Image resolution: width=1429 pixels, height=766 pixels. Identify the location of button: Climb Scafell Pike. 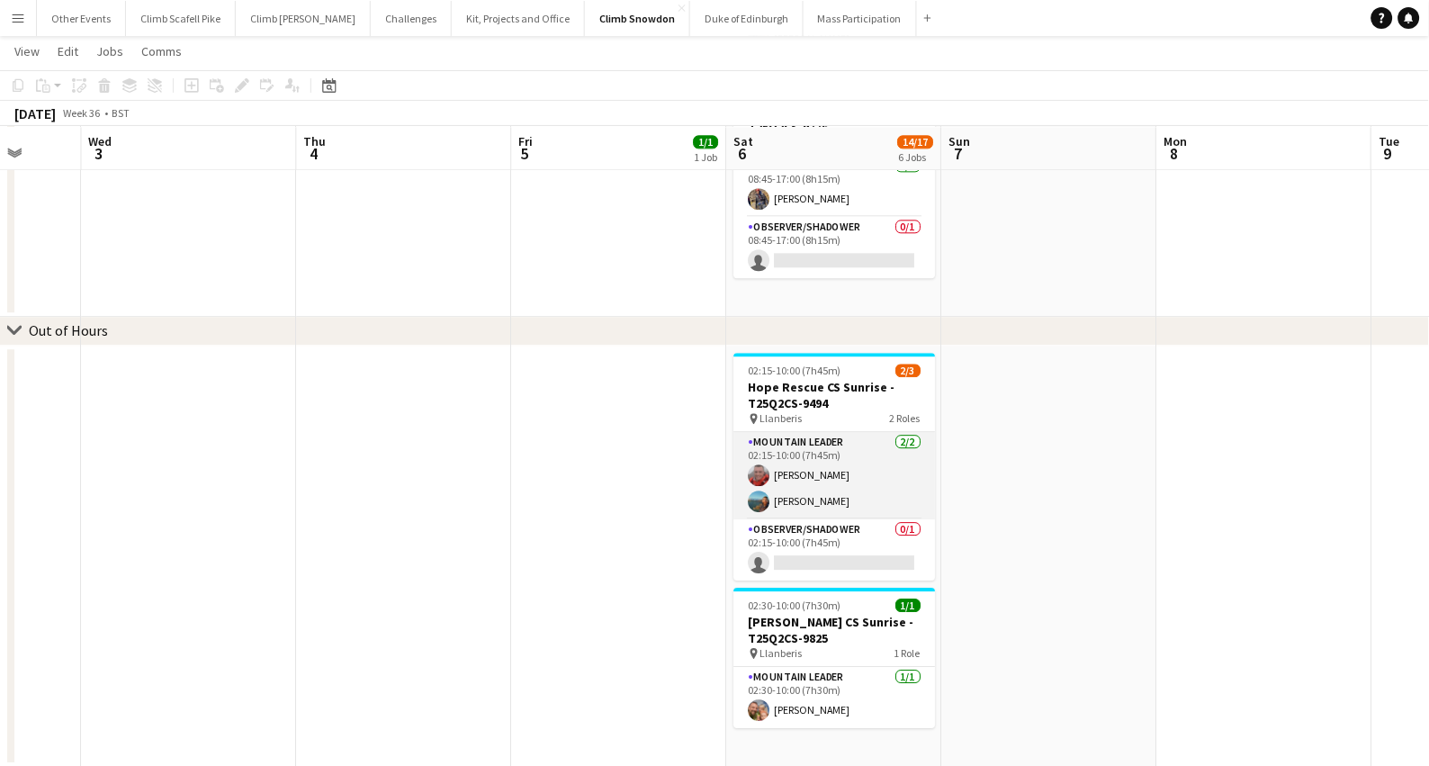
(181, 18).